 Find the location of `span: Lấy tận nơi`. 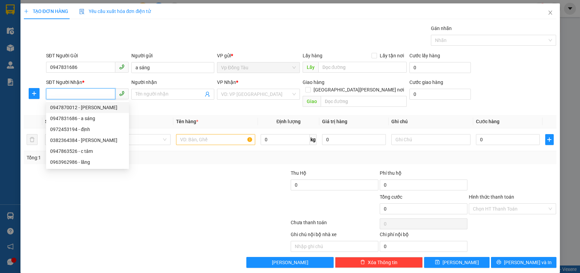

span: Lấy tận nơi is located at coordinates (392, 56).